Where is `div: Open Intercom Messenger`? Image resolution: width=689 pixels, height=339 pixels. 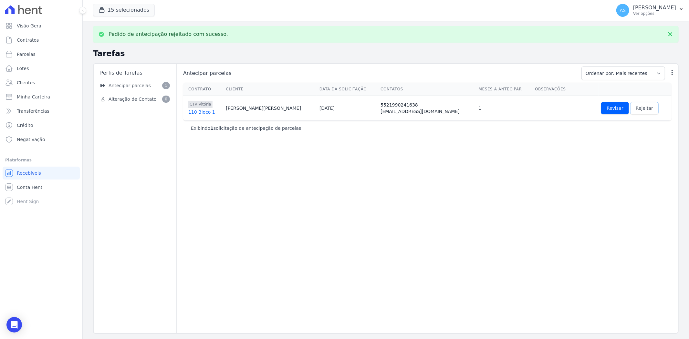 div: Open Intercom Messenger is located at coordinates (14, 325).